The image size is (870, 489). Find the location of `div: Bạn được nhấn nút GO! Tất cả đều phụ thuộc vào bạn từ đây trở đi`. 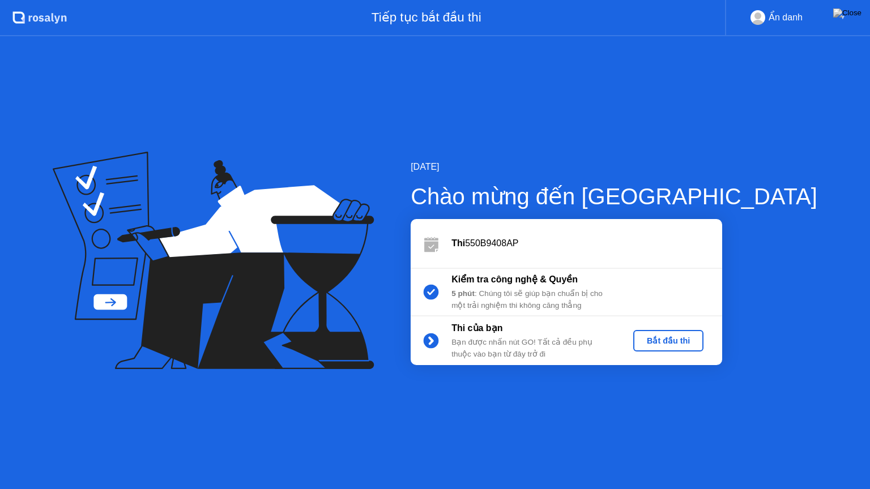

div: Bạn được nhấn nút GO! Tất cả đều phụ thuộc vào bạn từ đây trở đi is located at coordinates (533, 348).